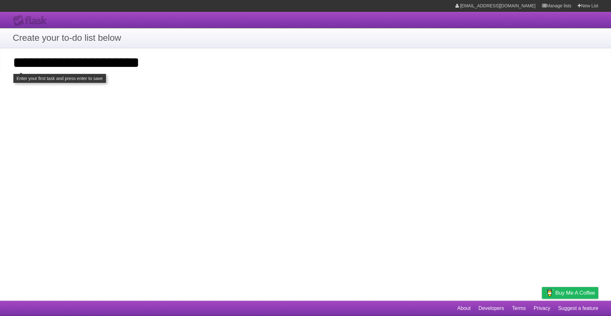 The image size is (611, 316). I want to click on a: Suggest a feature, so click(578, 308).